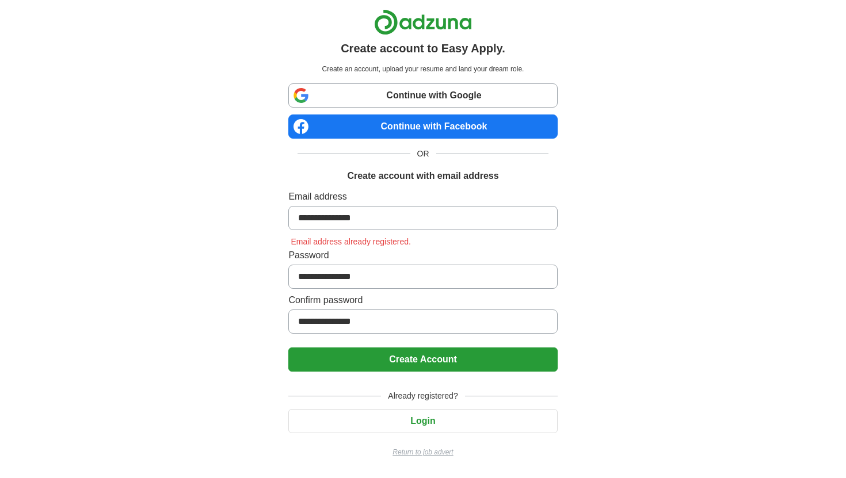 The height and width of the screenshot is (478, 846). Describe the element at coordinates (422, 360) in the screenshot. I see `button: Create Account` at that location.